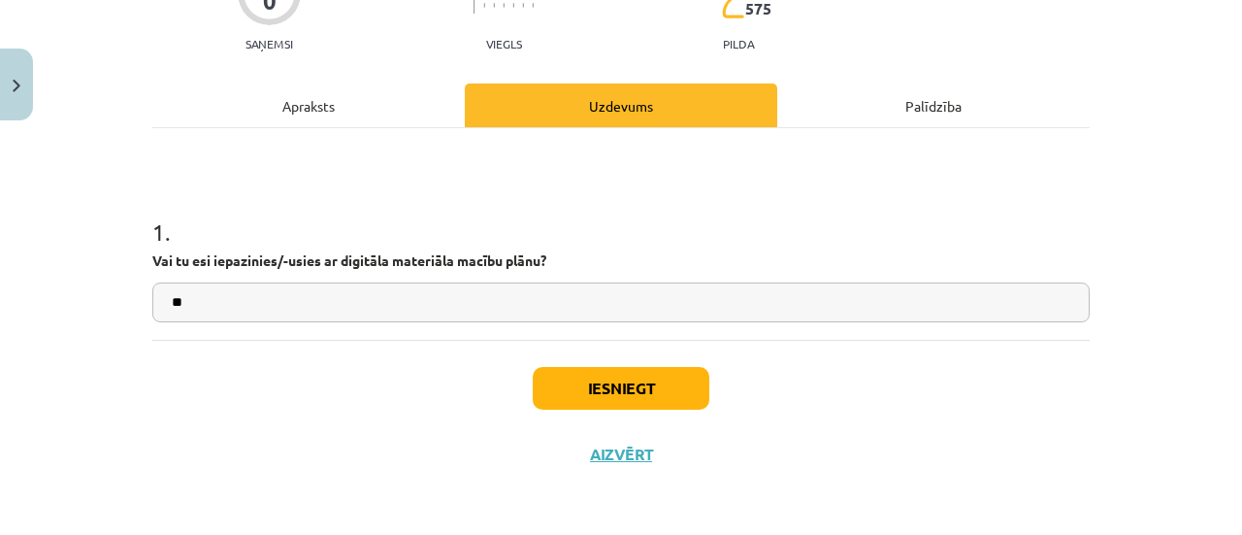 The image size is (1242, 535). What do you see at coordinates (349, 260) in the screenshot?
I see `strong: Vai tu esi iepazinies/-usies ar digitāla materiāla macību plānu?` at bounding box center [349, 260].